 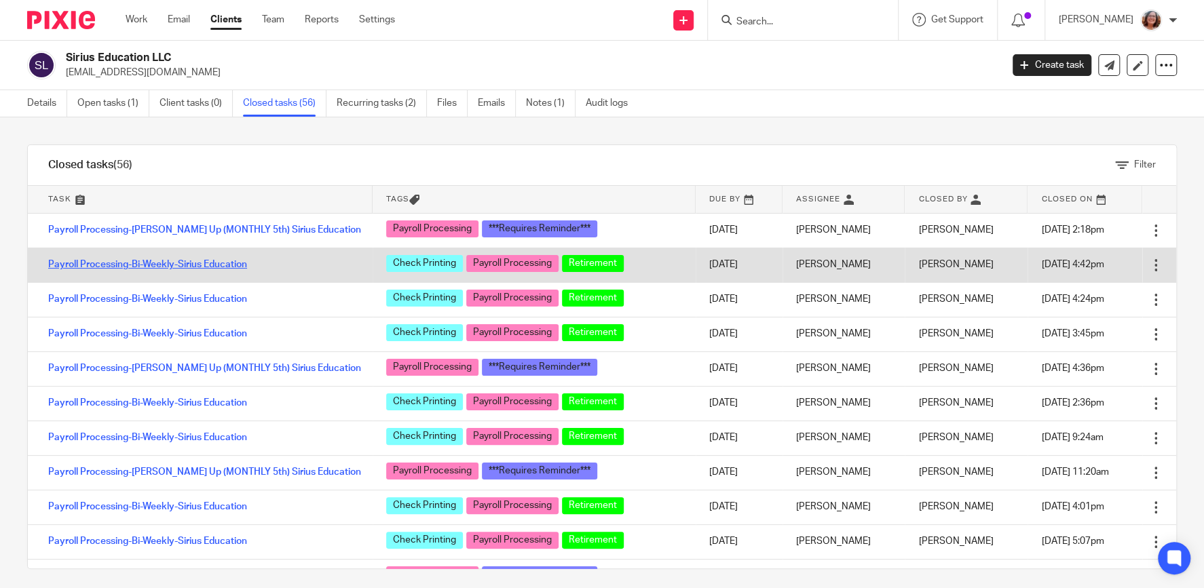 I want to click on a: Details, so click(x=47, y=103).